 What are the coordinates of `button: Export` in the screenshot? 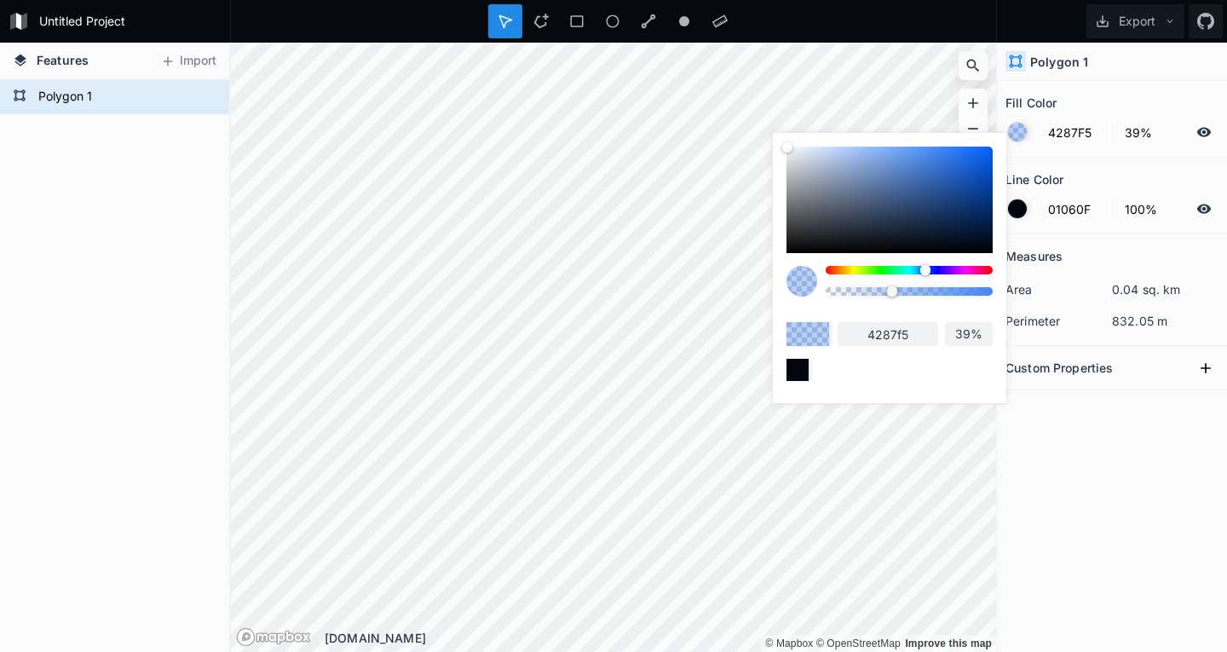 It's located at (1135, 21).